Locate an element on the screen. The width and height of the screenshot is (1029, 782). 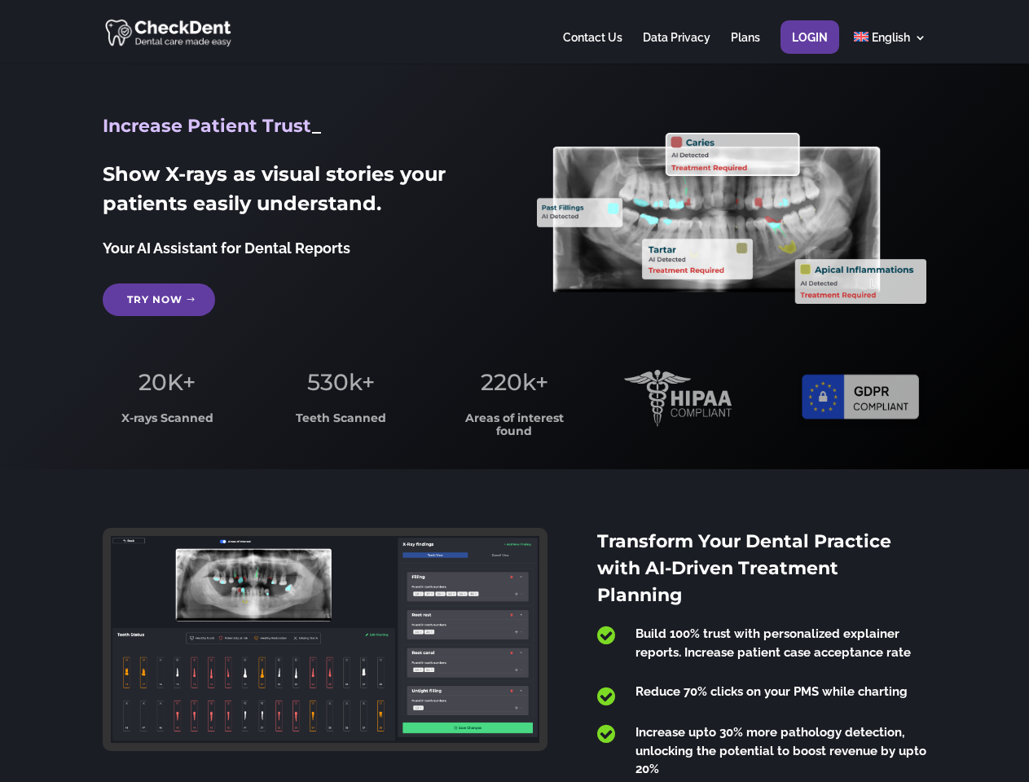
span: Increase upto 30% more pathology detection, unlocking the potential to boost revenue by upto 20% is located at coordinates (781, 751).